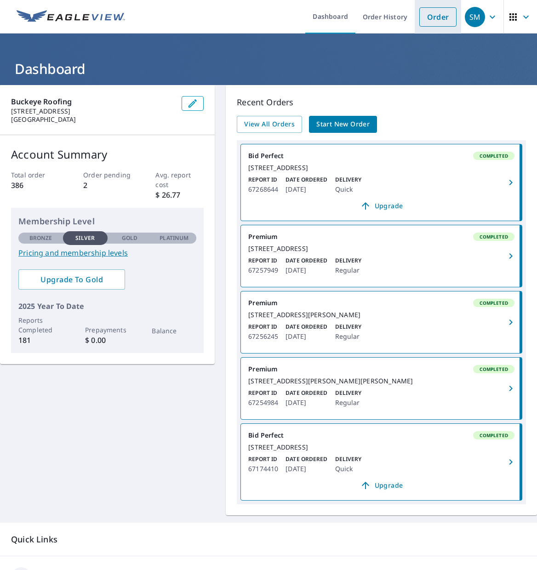 This screenshot has height=570, width=537. I want to click on p: Quick Links, so click(268, 539).